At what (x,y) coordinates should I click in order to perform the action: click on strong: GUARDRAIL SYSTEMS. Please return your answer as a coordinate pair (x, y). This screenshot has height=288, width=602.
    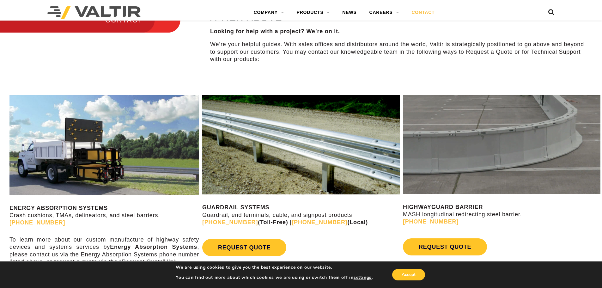
    Looking at the image, I should click on (236, 207).